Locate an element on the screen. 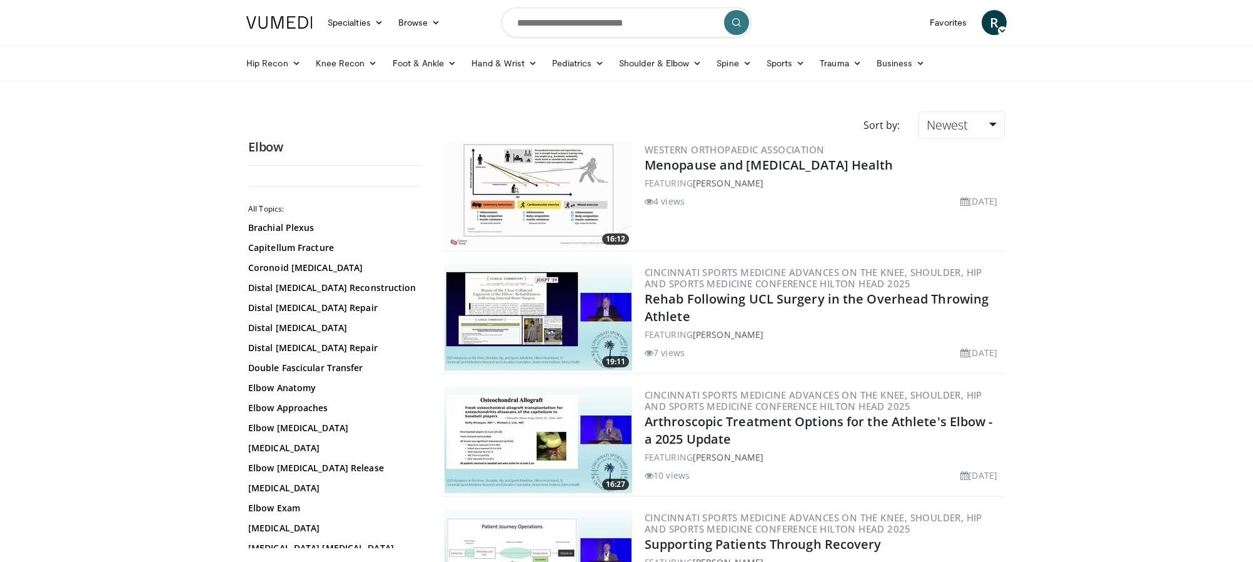 Image resolution: width=1253 pixels, height=562 pixels. img: 6c2a2174-286d-4067-a4e0-ce15accac28f.300x170_q85_crop-smart_upscale.jpg is located at coordinates (538, 317).